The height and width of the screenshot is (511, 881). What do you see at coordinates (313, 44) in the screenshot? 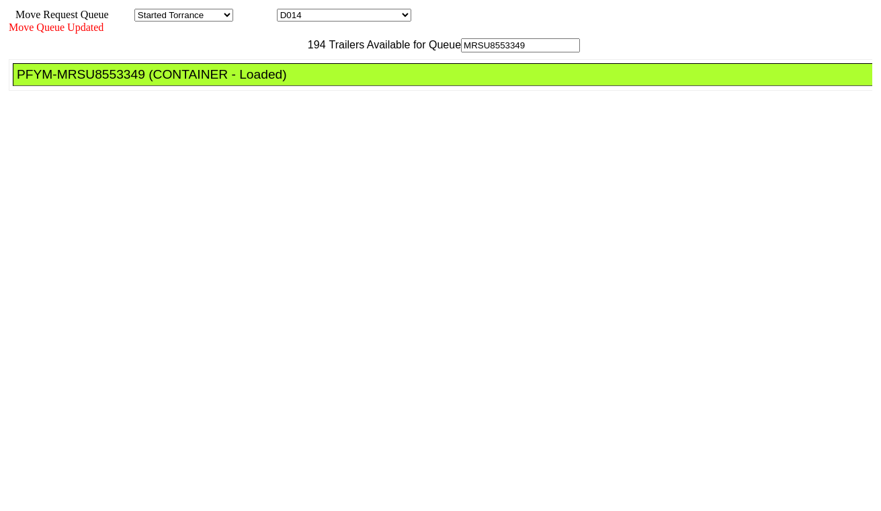
I see `span: 194` at bounding box center [313, 44].